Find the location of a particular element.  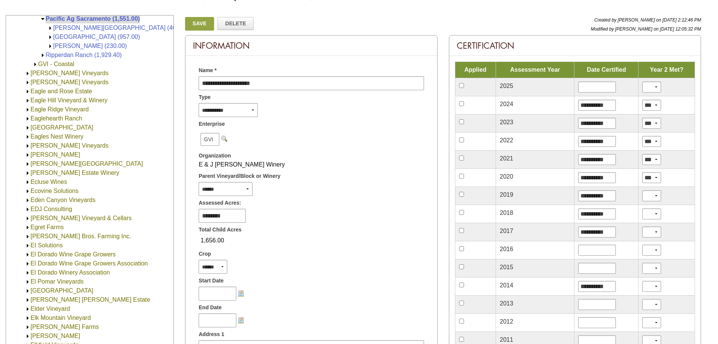

span: 2014 is located at coordinates (507, 285).